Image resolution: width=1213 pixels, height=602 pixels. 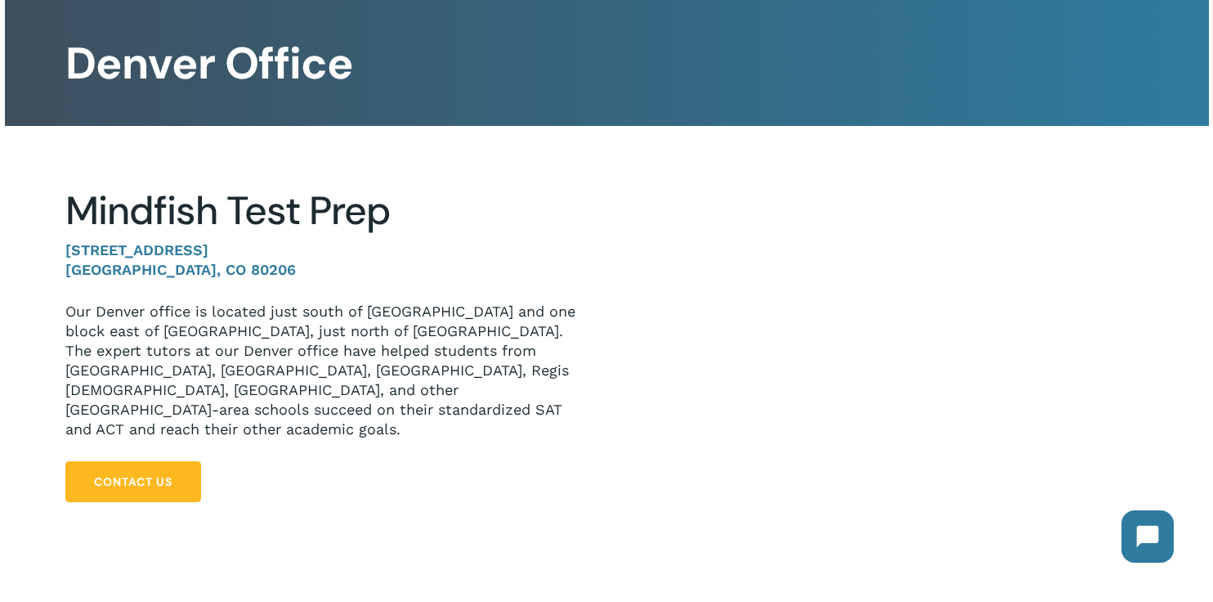 I want to click on span: Contact Us, so click(x=133, y=481).